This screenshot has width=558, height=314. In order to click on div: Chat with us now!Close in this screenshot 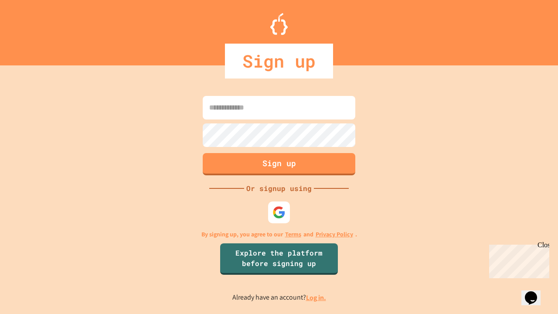, I will do `click(32, 29)`.